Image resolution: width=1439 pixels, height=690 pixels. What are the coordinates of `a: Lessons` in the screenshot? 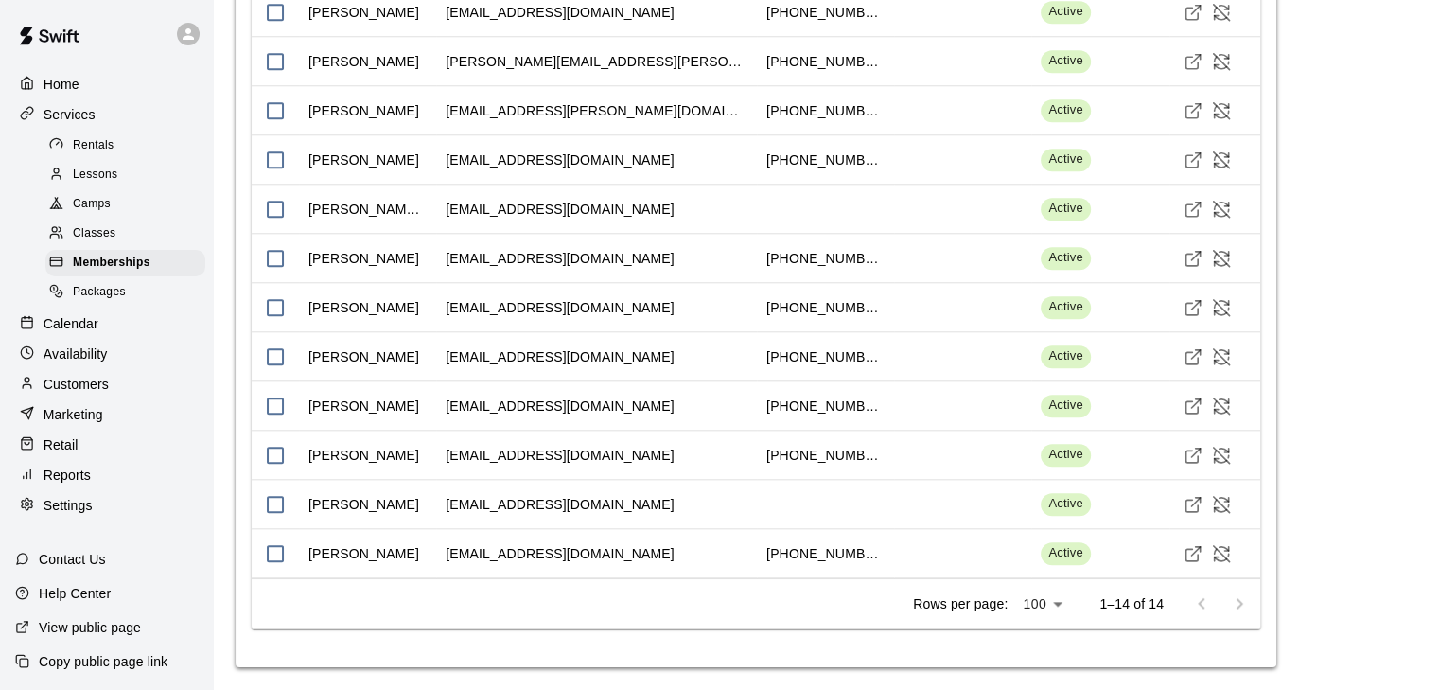 It's located at (129, 174).